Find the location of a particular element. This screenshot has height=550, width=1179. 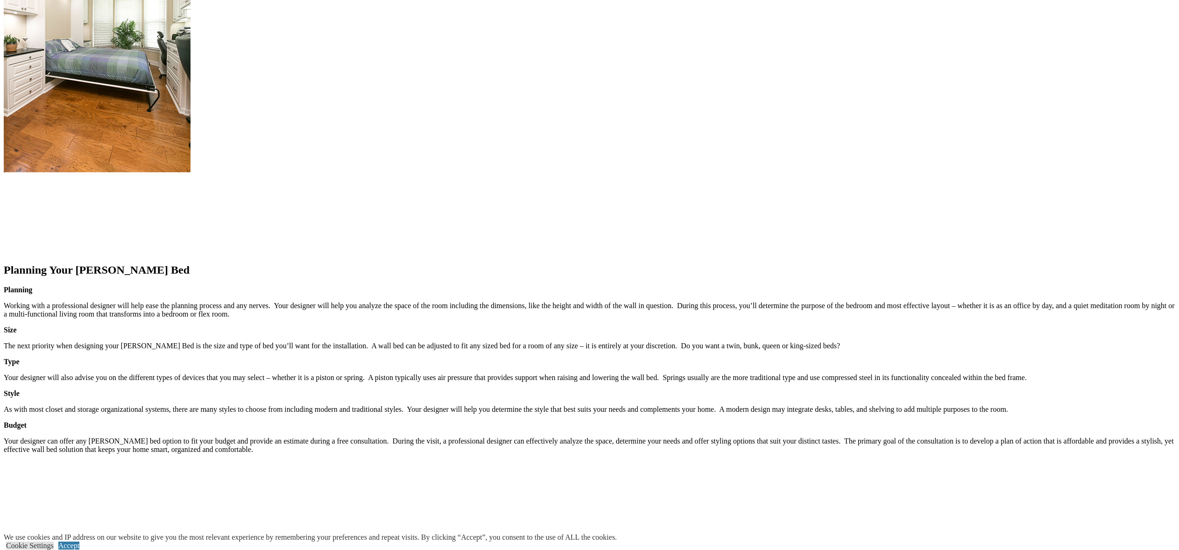

strong: Budget is located at coordinates (15, 425).